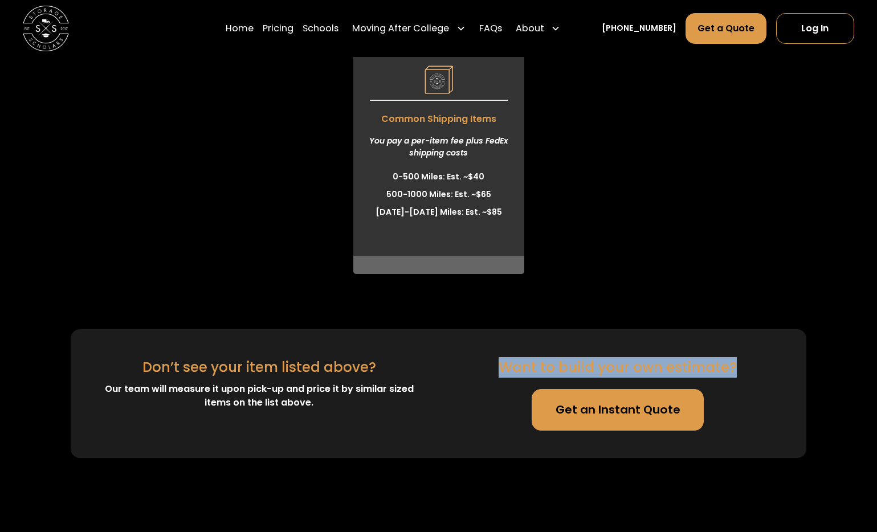 The image size is (877, 532). Describe the element at coordinates (815, 28) in the screenshot. I see `a: Log In` at that location.